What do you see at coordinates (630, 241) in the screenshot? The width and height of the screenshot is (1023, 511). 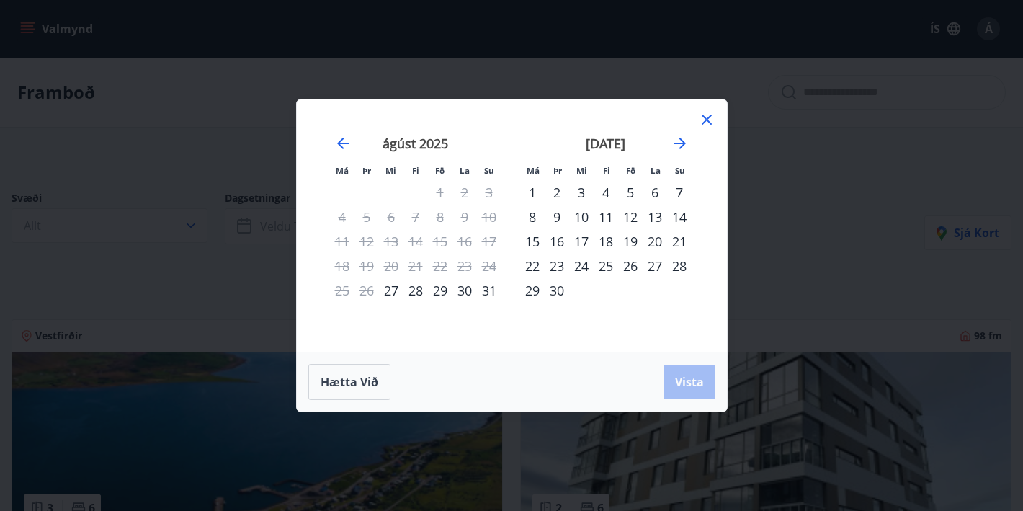 I see `div: 19` at bounding box center [630, 241].